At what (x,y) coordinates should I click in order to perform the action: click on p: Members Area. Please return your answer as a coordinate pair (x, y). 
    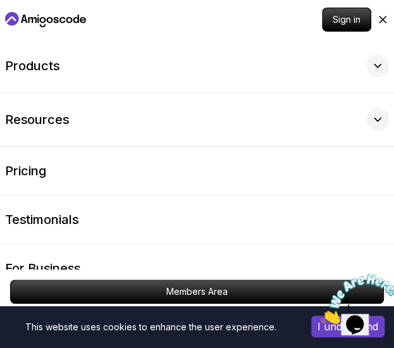
    Looking at the image, I should click on (197, 292).